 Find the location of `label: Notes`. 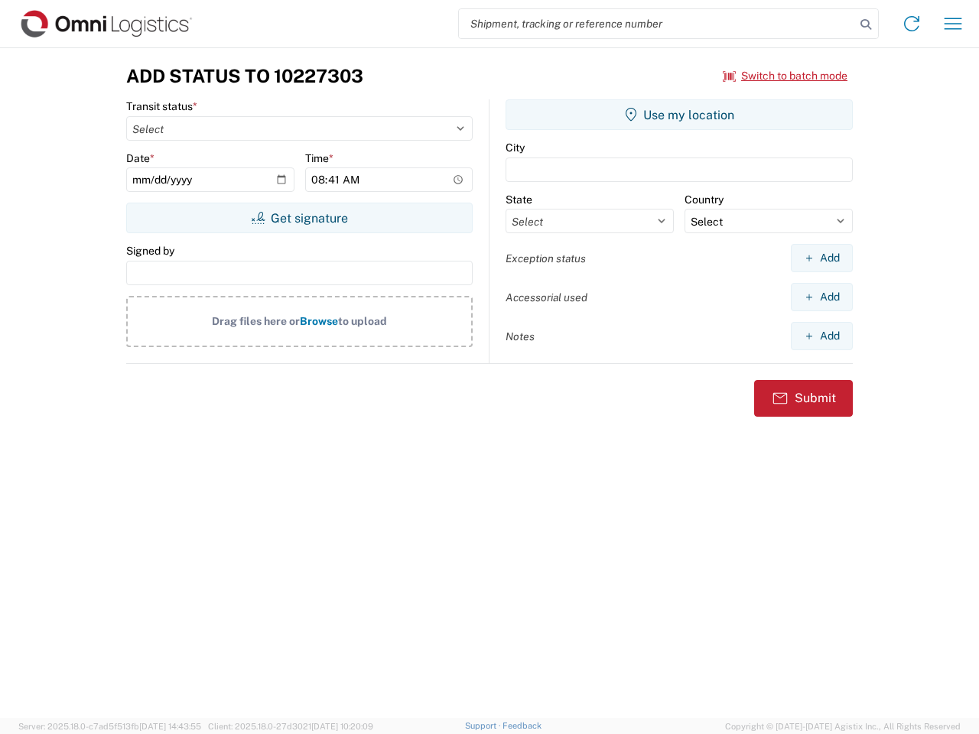

label: Notes is located at coordinates (520, 336).